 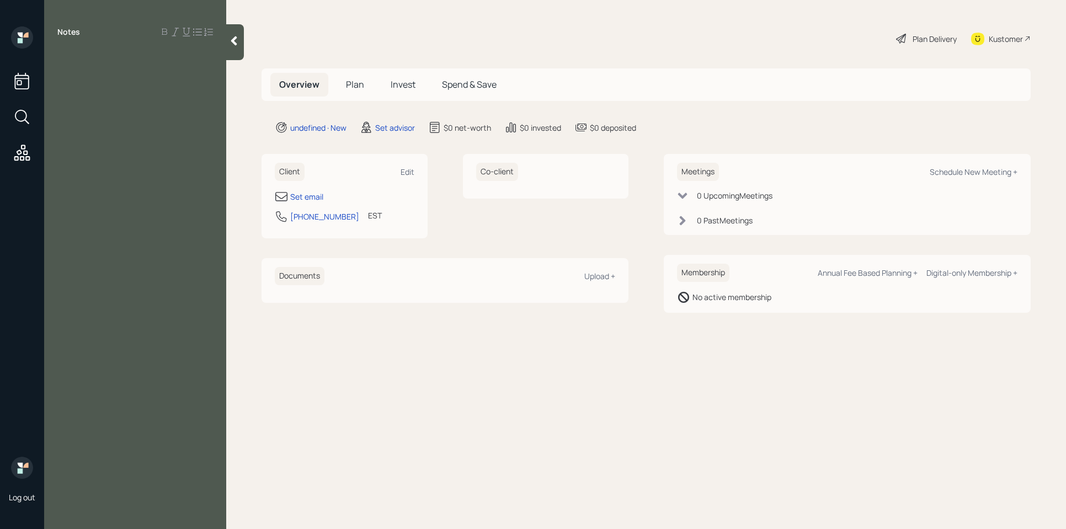 I want to click on h6: Meetings, so click(x=698, y=172).